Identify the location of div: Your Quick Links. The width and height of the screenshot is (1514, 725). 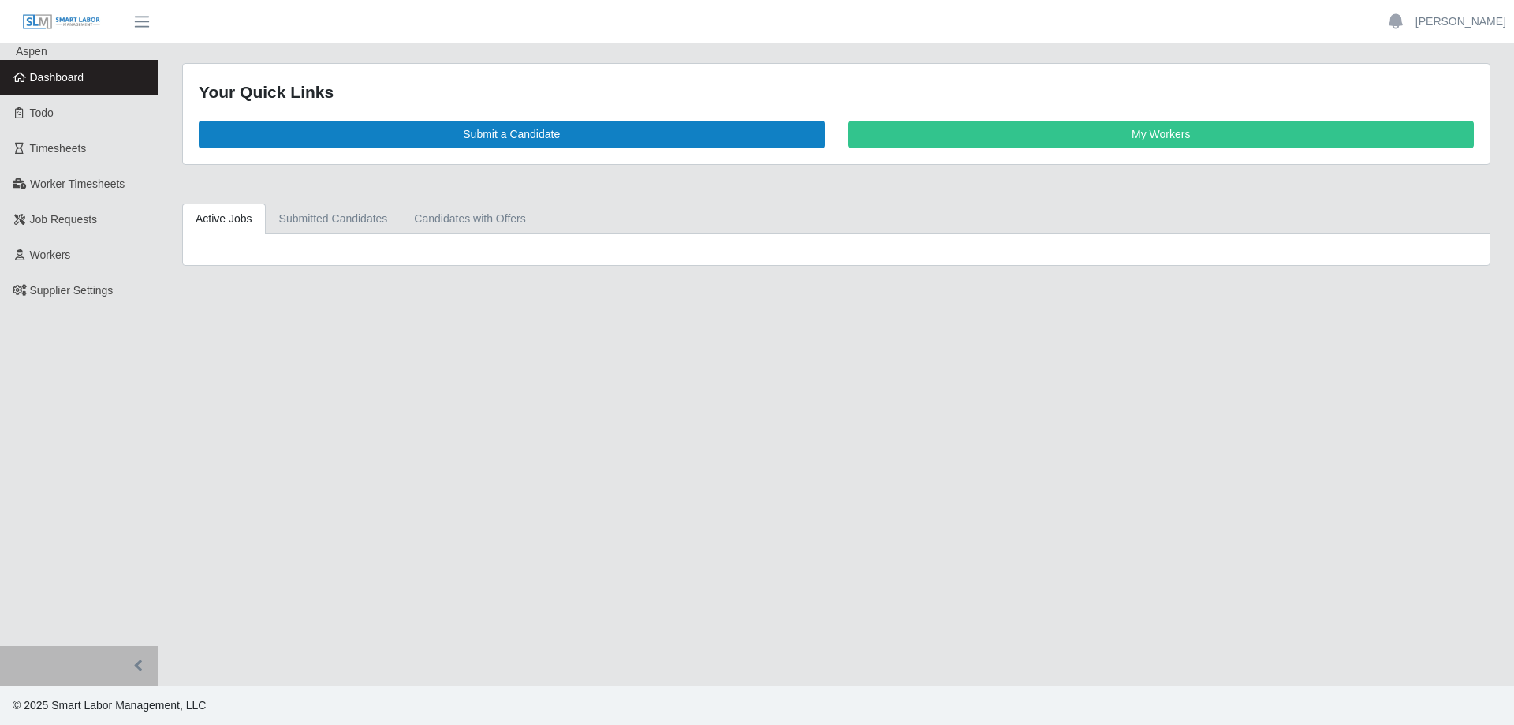
(836, 92).